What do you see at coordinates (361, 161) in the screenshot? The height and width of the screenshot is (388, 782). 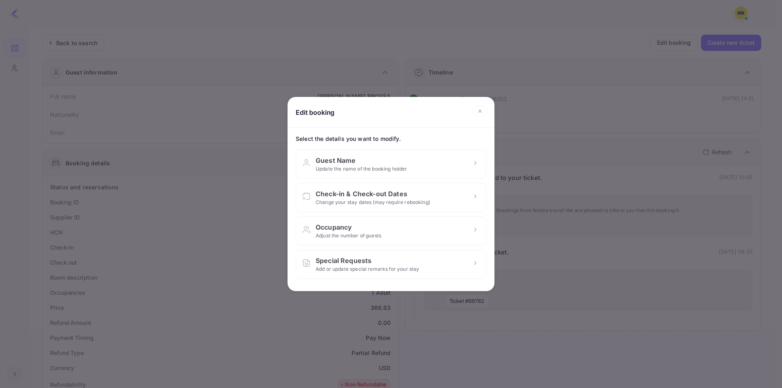 I see `div: Guest Name` at bounding box center [361, 161].